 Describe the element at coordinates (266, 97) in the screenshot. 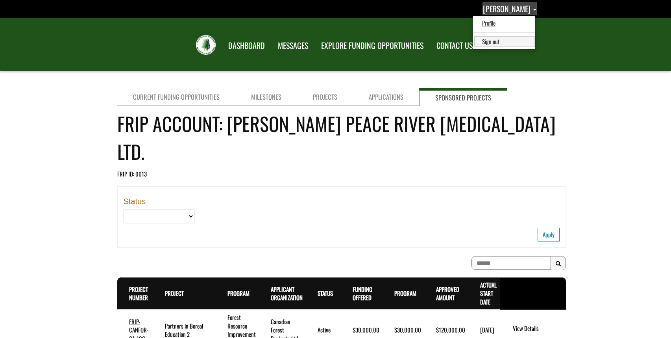

I see `a: Milestones` at that location.